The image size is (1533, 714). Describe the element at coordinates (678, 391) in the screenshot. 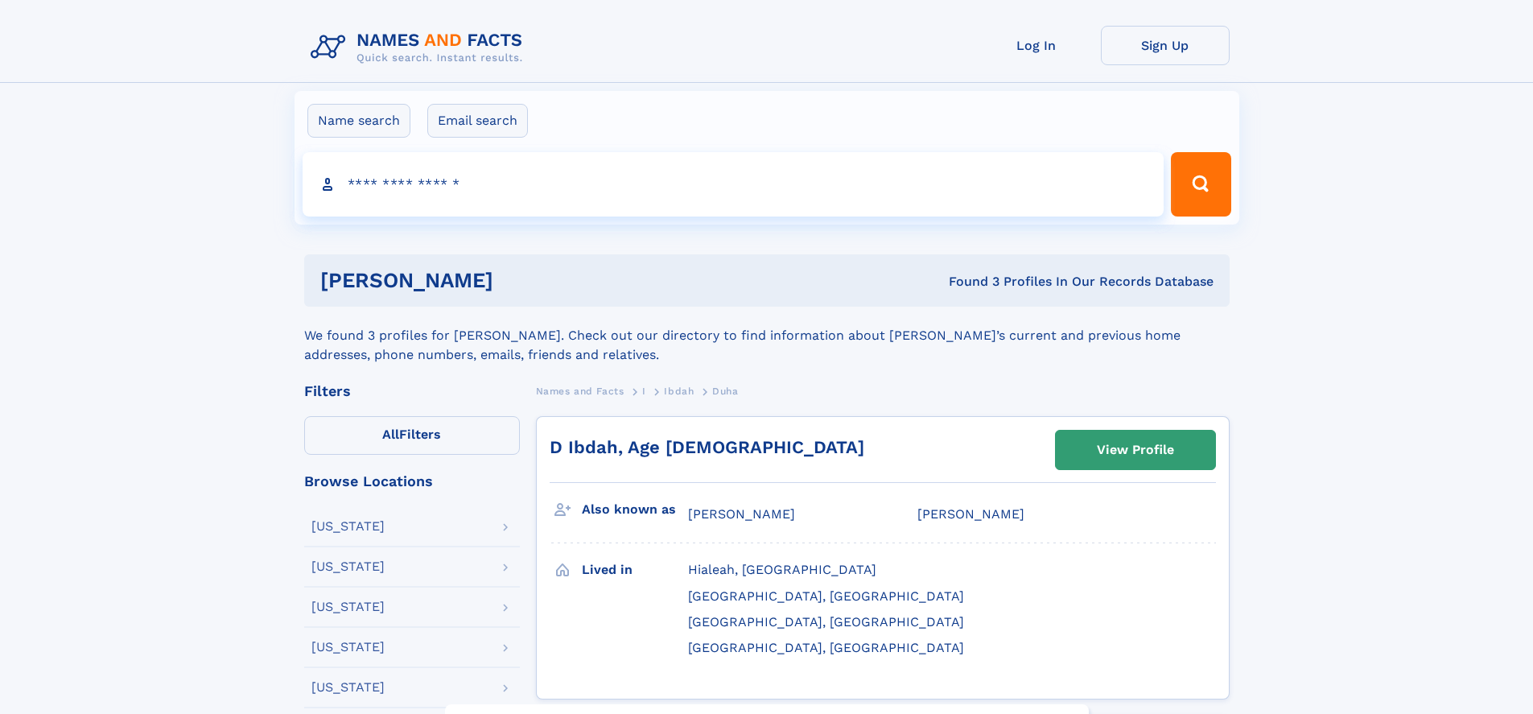

I see `span: Ibdah` at that location.